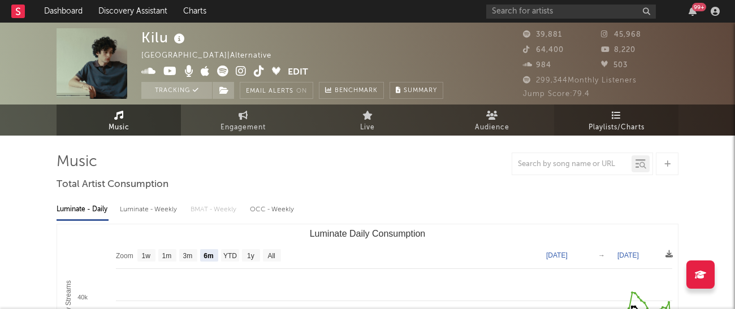 This screenshot has height=309, width=735. Describe the element at coordinates (621, 34) in the screenshot. I see `span: 45,968` at that location.